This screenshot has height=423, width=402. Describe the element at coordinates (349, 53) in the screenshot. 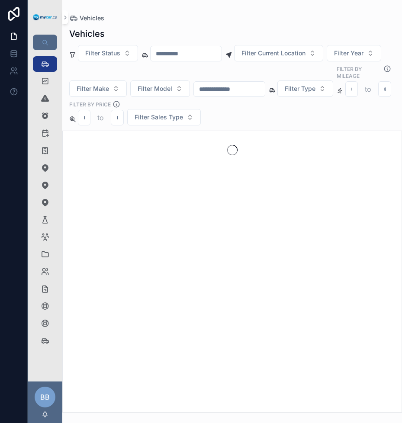

I see `span: Filter Year` at that location.